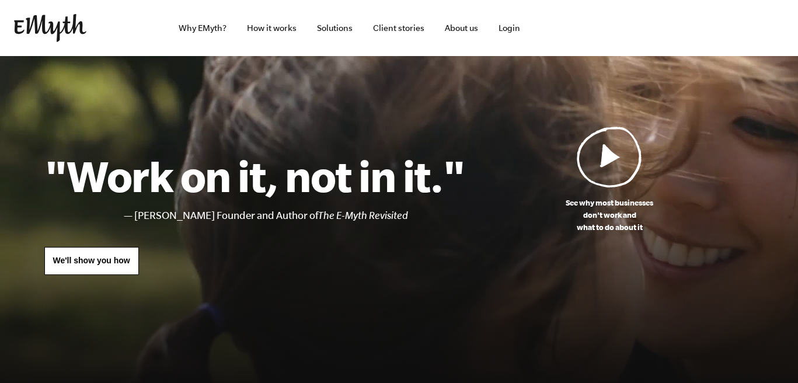  I want to click on img: EMyth, so click(50, 28).